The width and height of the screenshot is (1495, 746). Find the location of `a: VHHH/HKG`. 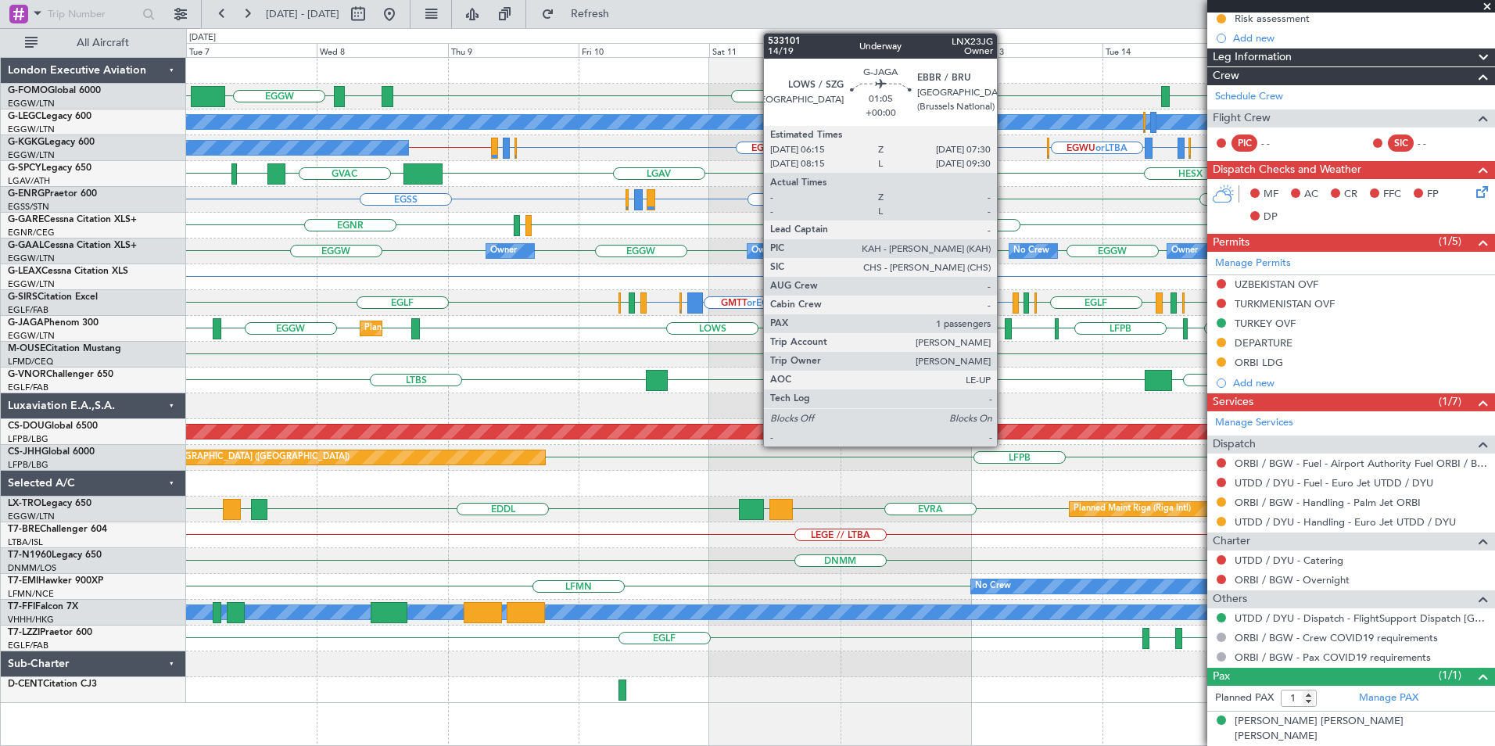

a: VHHH/HKG is located at coordinates (30, 619).